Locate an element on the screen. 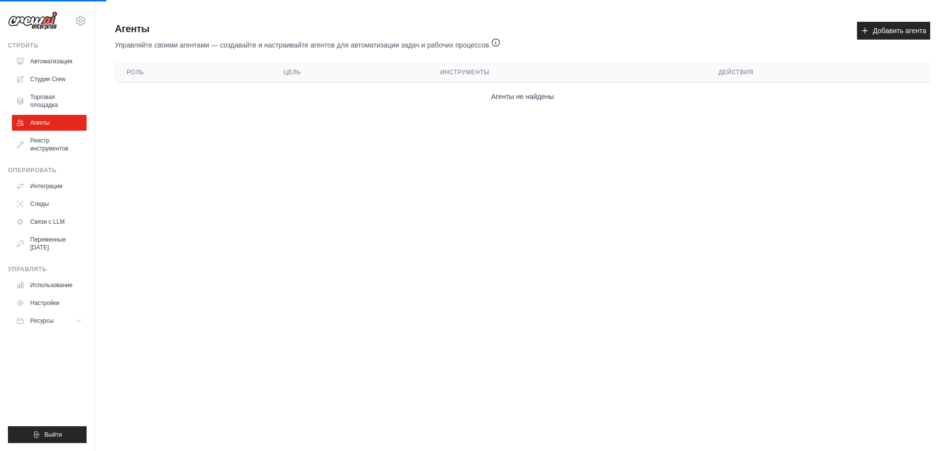  font: Инструменты is located at coordinates (465, 72).